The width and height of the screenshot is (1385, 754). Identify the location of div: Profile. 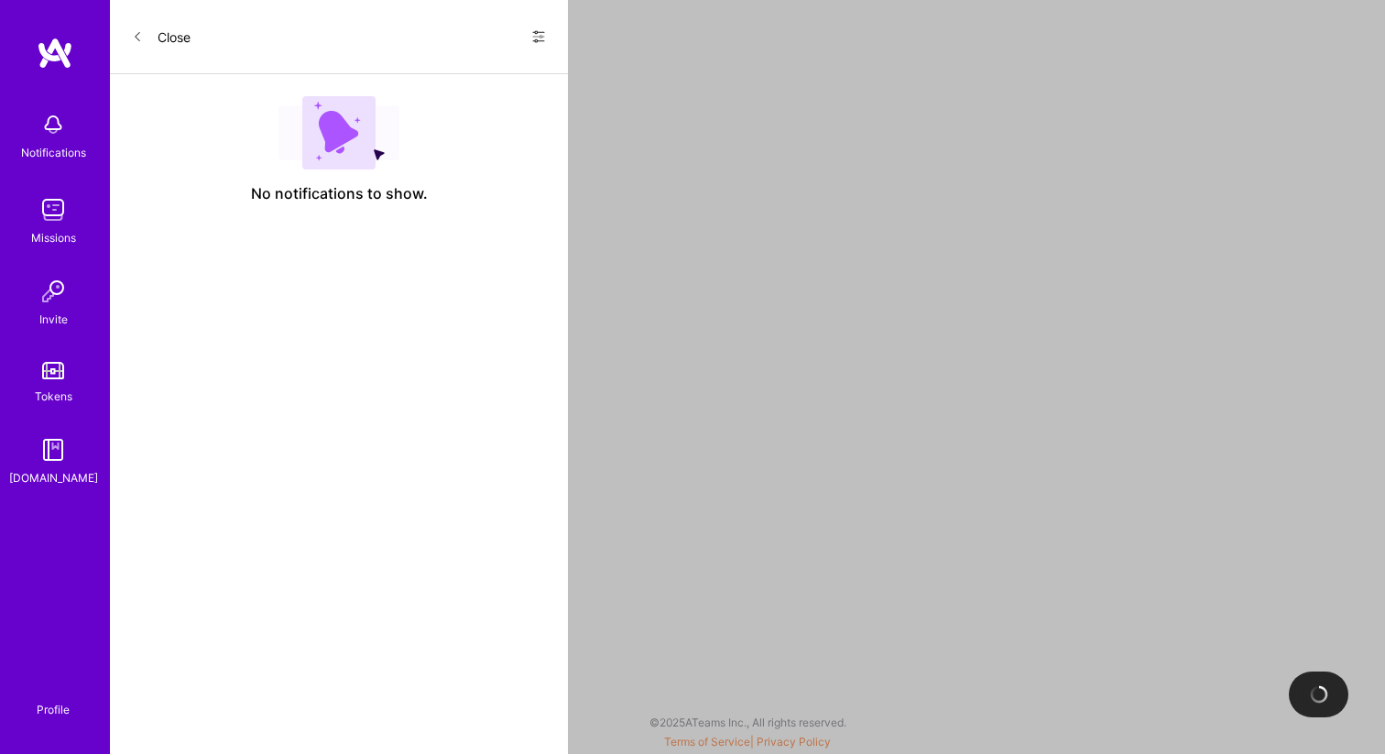
(53, 708).